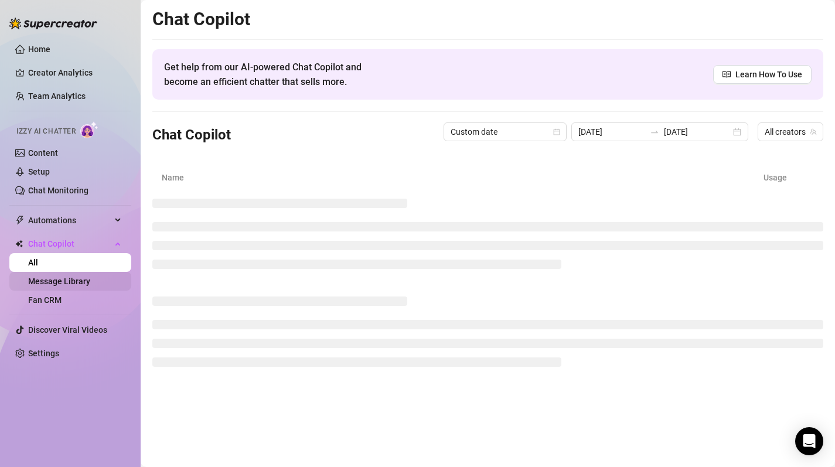 The height and width of the screenshot is (467, 835). Describe the element at coordinates (814, 132) in the screenshot. I see `span: team` at that location.